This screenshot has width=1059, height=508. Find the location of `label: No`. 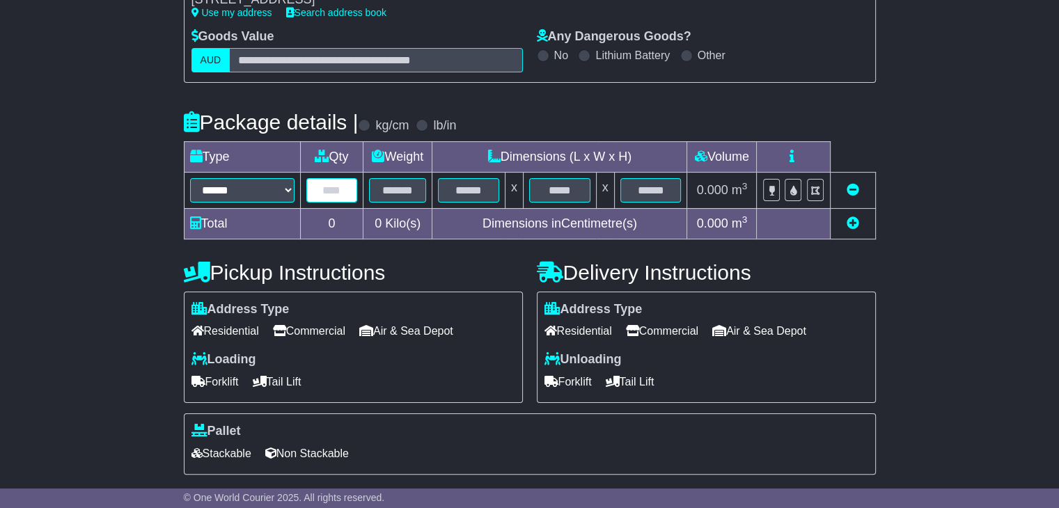

label: No is located at coordinates (561, 55).